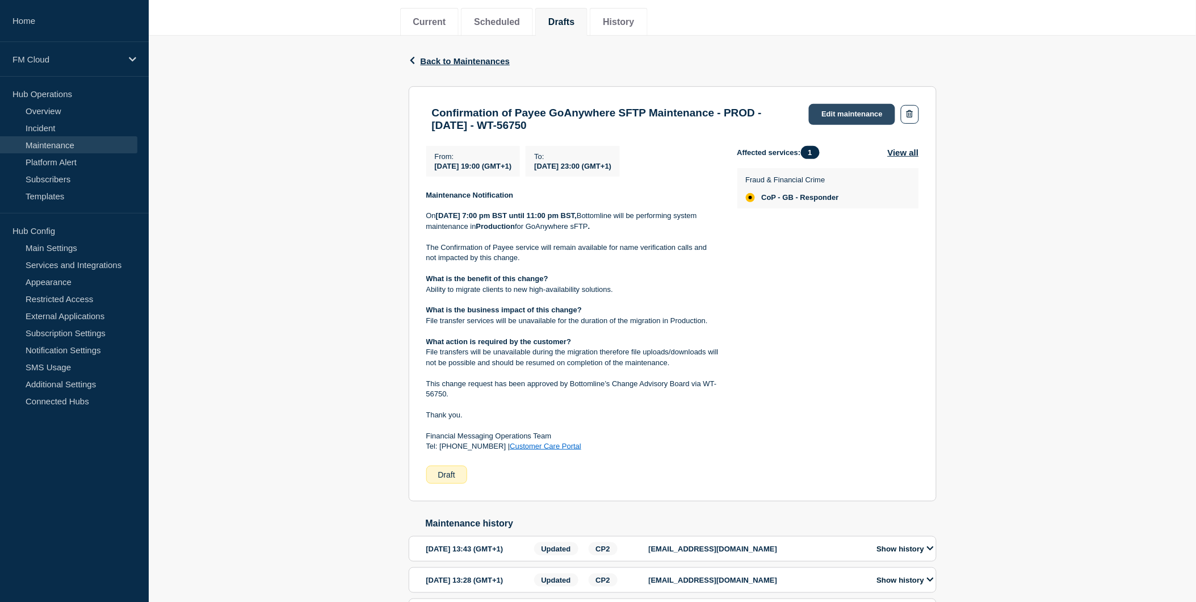  Describe the element at coordinates (573, 289) in the screenshot. I see `p: Ability to migrate clients to new high-availability solutions.` at that location.